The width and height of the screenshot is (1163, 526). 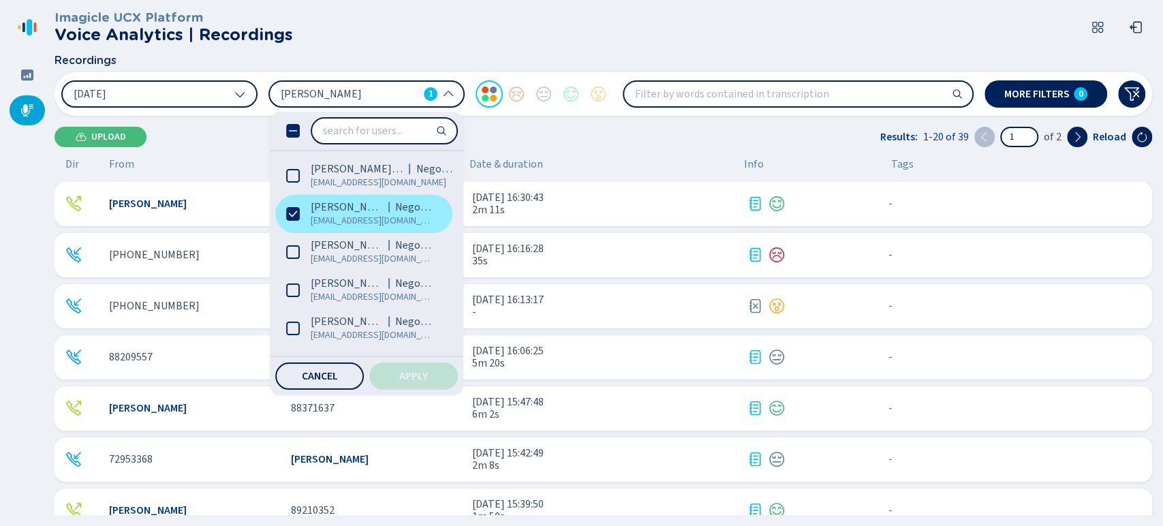 I want to click on svg: mic-fill, so click(x=27, y=110).